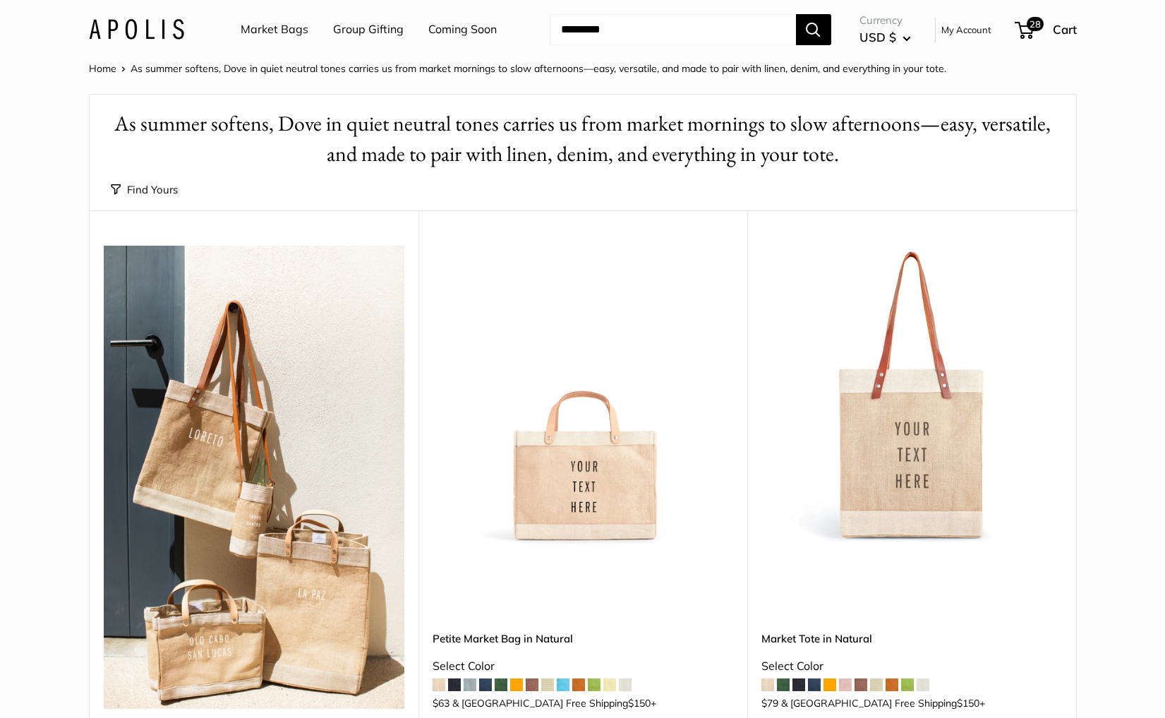 Image resolution: width=1165 pixels, height=718 pixels. I want to click on a: description_Make it yours with custom printed text.description_The Original Market bag in its 4 n..., so click(912, 396).